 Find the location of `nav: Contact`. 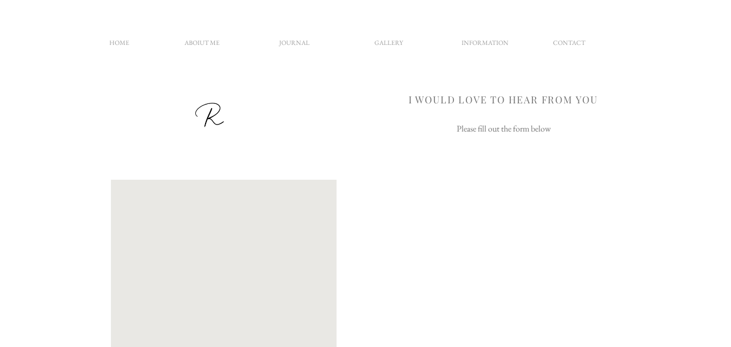

nav: Contact is located at coordinates (569, 45).